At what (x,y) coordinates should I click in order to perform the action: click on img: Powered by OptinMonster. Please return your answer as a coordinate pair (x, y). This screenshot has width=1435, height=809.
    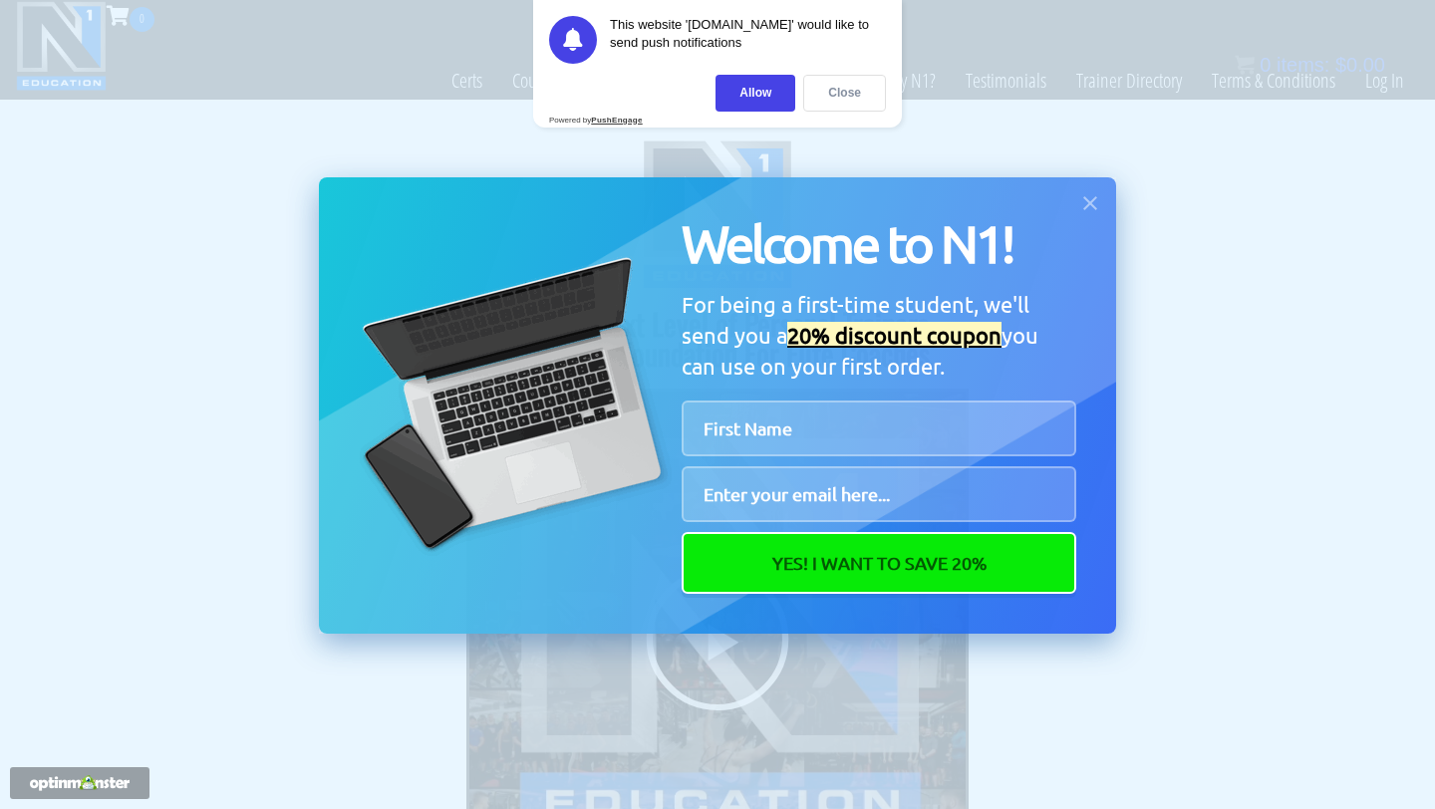
    Looking at the image, I should click on (80, 783).